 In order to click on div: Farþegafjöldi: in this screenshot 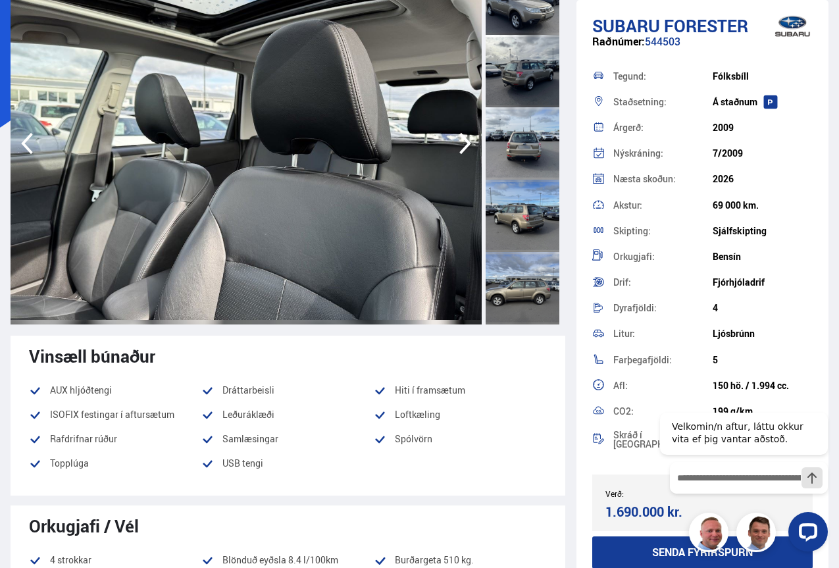, I will do `click(663, 360)`.